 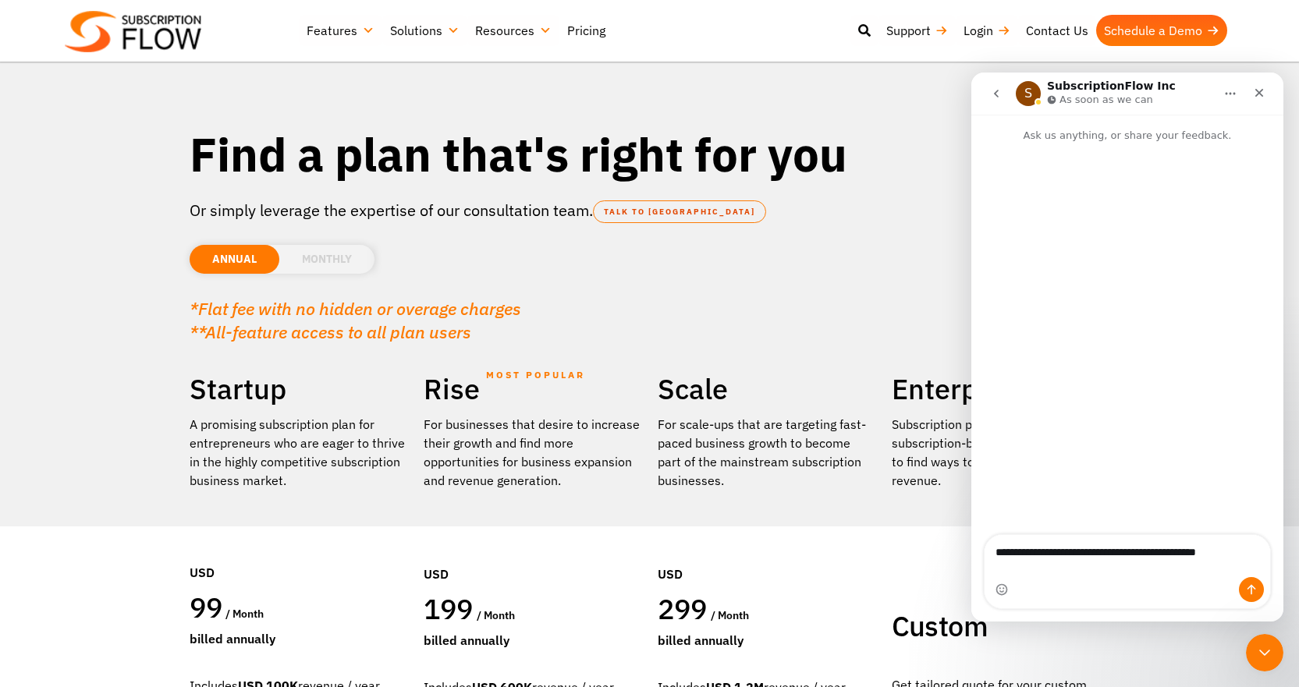 I want to click on p: A promising subscription plan for entrepreneurs who are eager to thrive in the highly competitive..., so click(x=299, y=452).